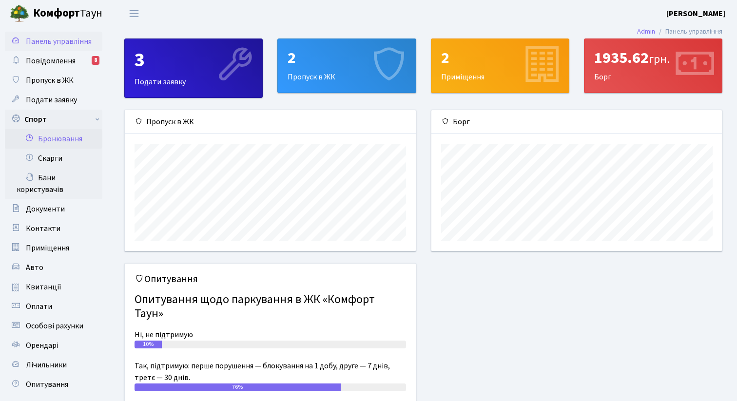  What do you see at coordinates (134, 13) in the screenshot?
I see `button: Переключити навігацію` at bounding box center [134, 13].